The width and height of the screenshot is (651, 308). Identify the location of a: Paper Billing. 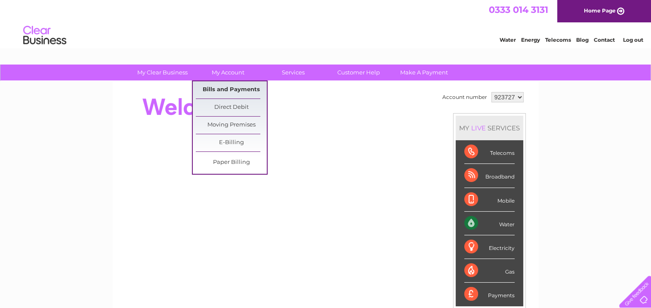
(231, 163).